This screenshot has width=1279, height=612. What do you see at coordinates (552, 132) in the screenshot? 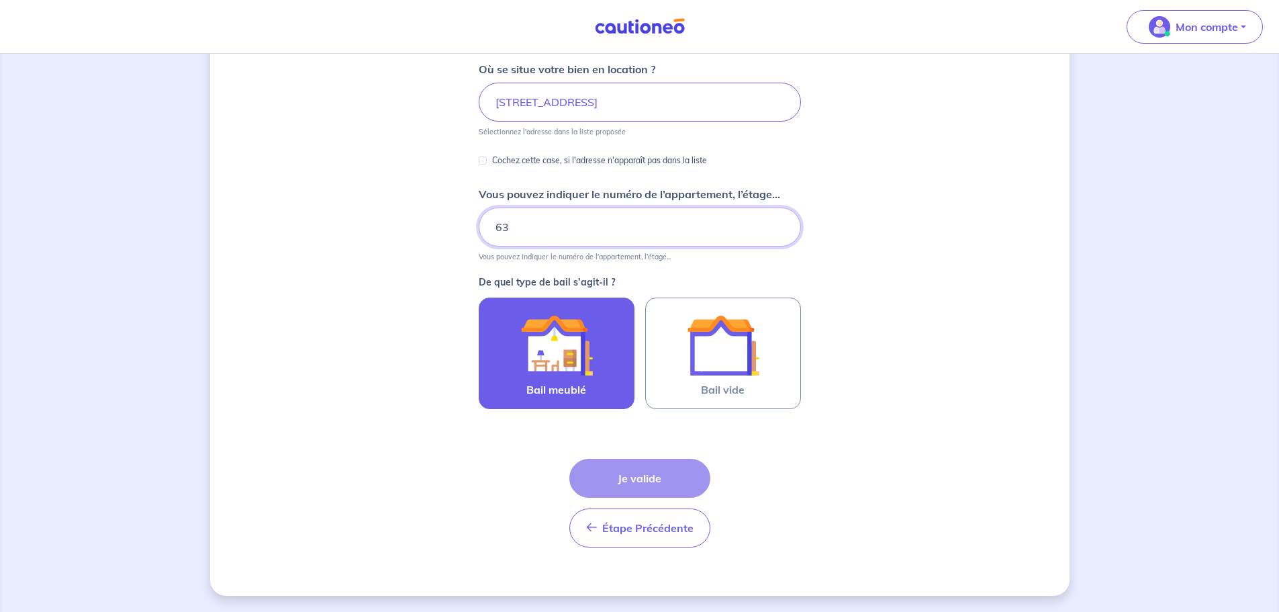
I see `p: Sélectionnez l'adresse dans la liste proposée` at bounding box center [552, 132].